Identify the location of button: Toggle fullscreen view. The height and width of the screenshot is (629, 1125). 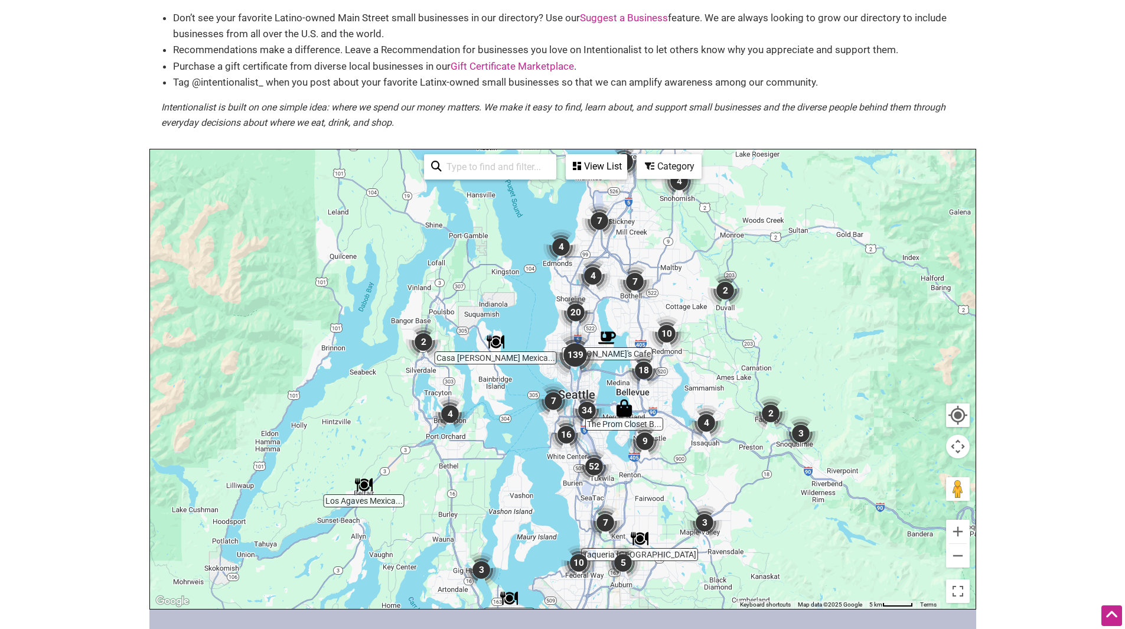
(958, 591).